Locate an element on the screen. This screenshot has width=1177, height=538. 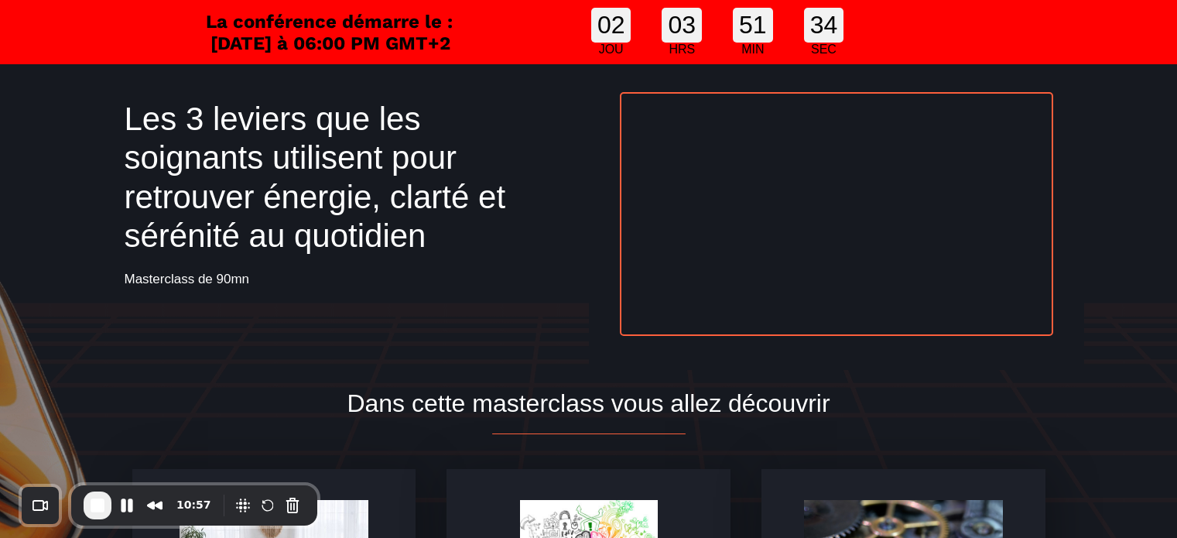
div: MIN is located at coordinates (753, 50).